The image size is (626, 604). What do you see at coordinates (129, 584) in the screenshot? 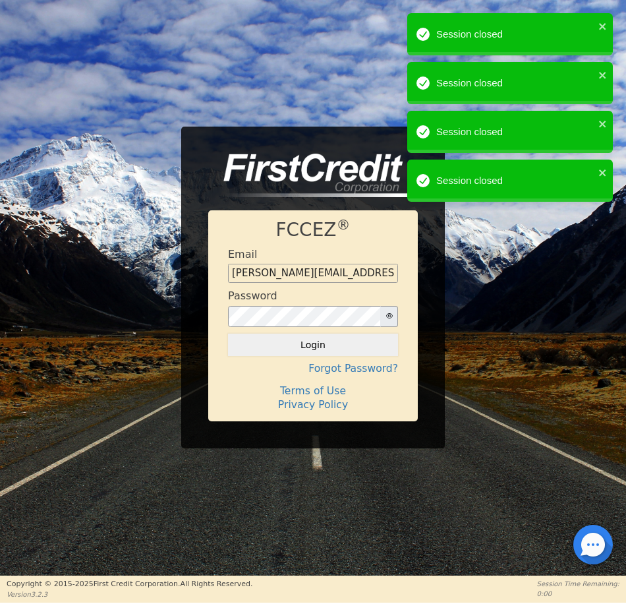
I see `p: Copyright © 2015- 2025 First Credit Corporation.` at bounding box center [129, 584].